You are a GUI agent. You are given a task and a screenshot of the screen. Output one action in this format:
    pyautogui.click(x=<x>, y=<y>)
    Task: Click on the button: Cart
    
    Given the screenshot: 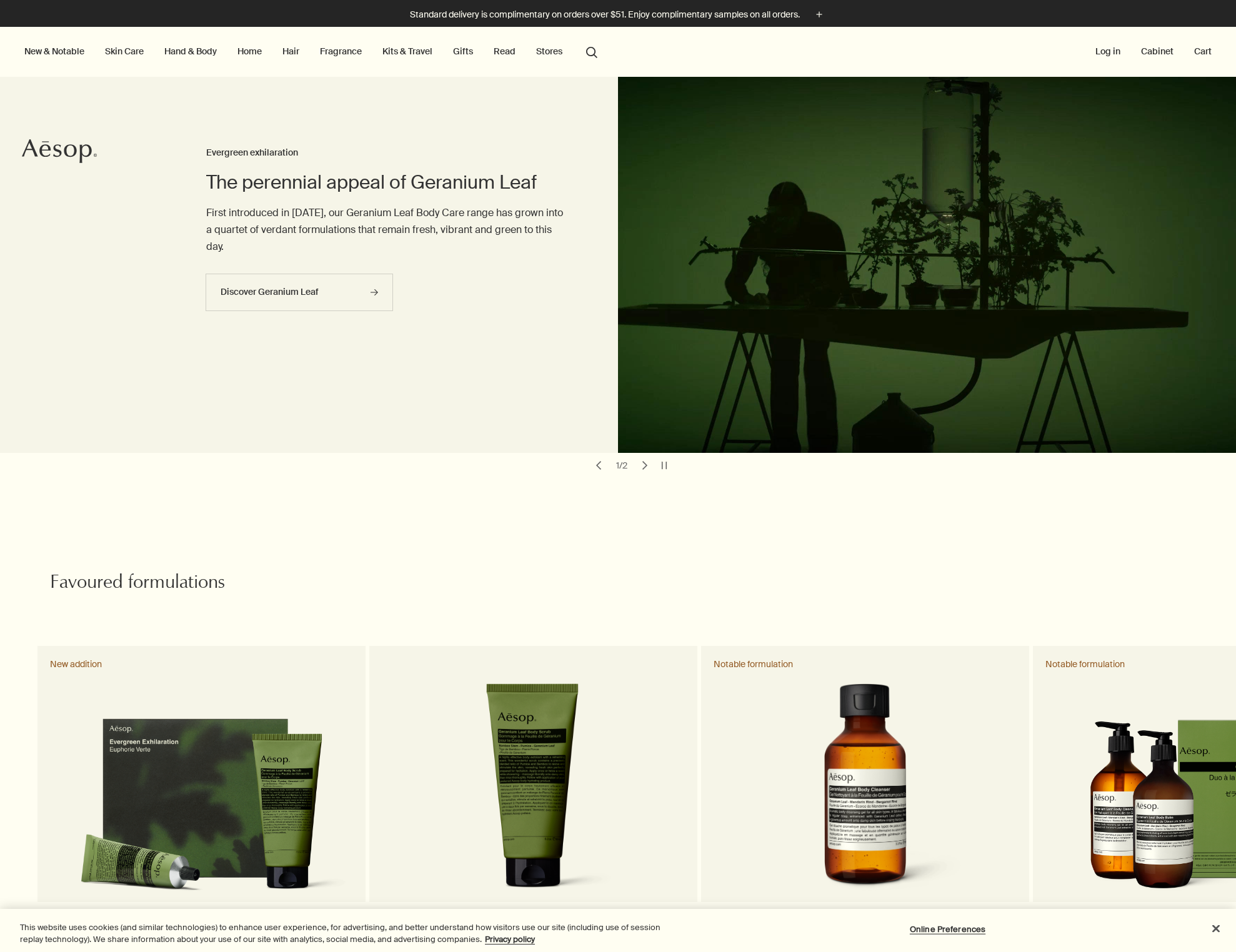 What is the action you would take?
    pyautogui.click(x=1203, y=51)
    